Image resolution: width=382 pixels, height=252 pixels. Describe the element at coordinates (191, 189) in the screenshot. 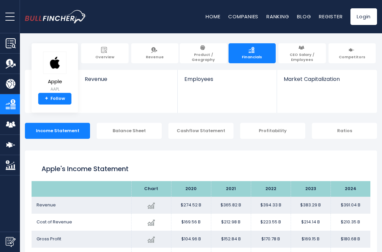

I see `th: 2020` at that location.